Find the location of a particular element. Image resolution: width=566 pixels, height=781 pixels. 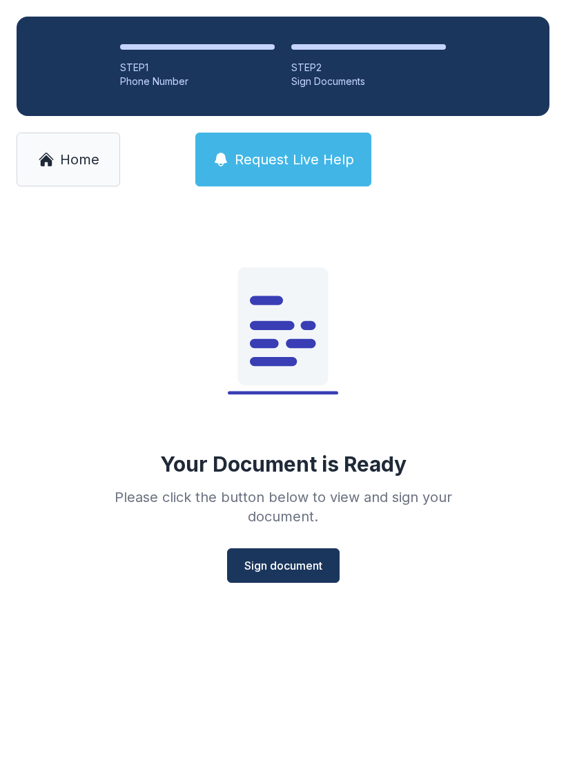

div: Please click the button below to view and sign your document. is located at coordinates (283, 507).